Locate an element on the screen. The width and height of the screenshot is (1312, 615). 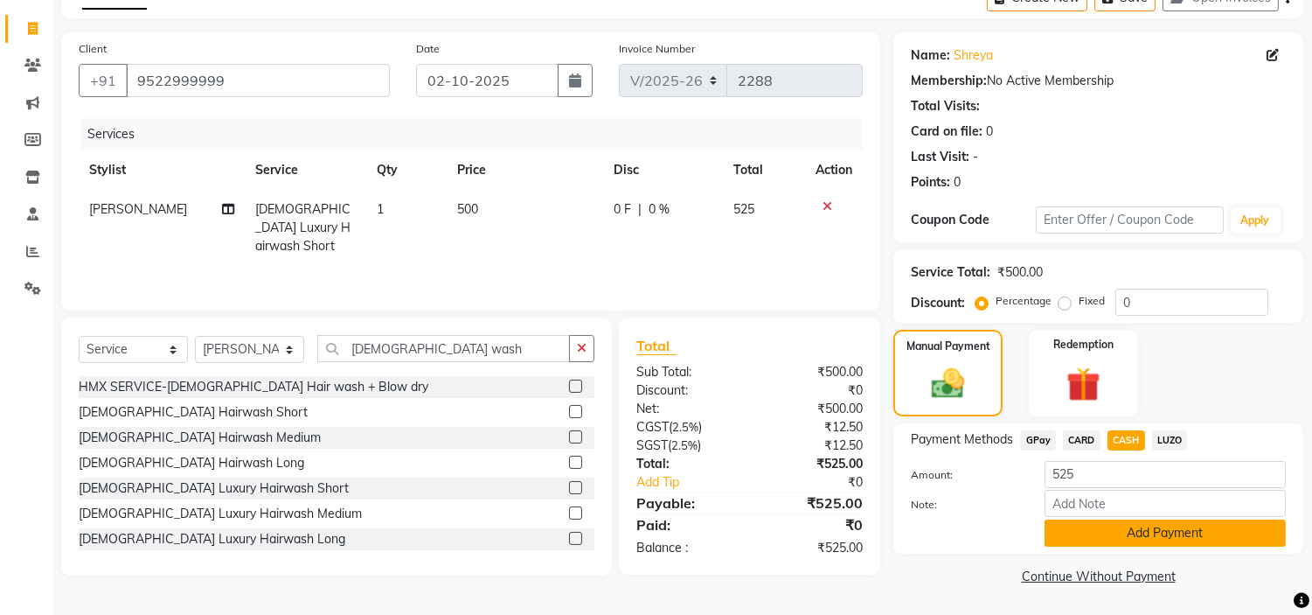
div: Total: is located at coordinates (686, 463).